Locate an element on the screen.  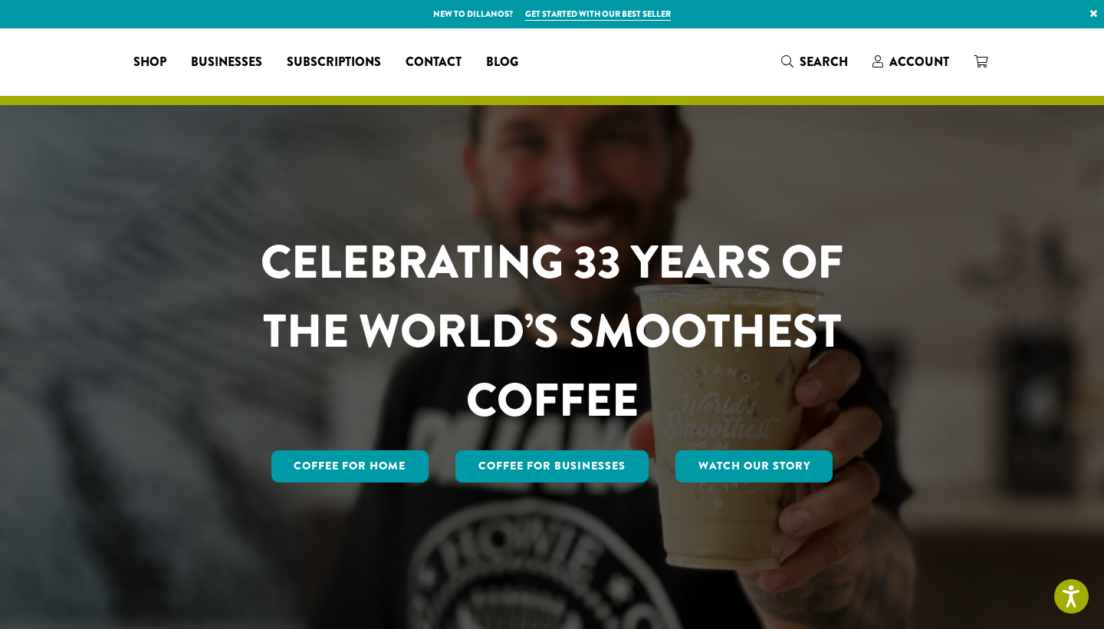
a: Search is located at coordinates (814, 61).